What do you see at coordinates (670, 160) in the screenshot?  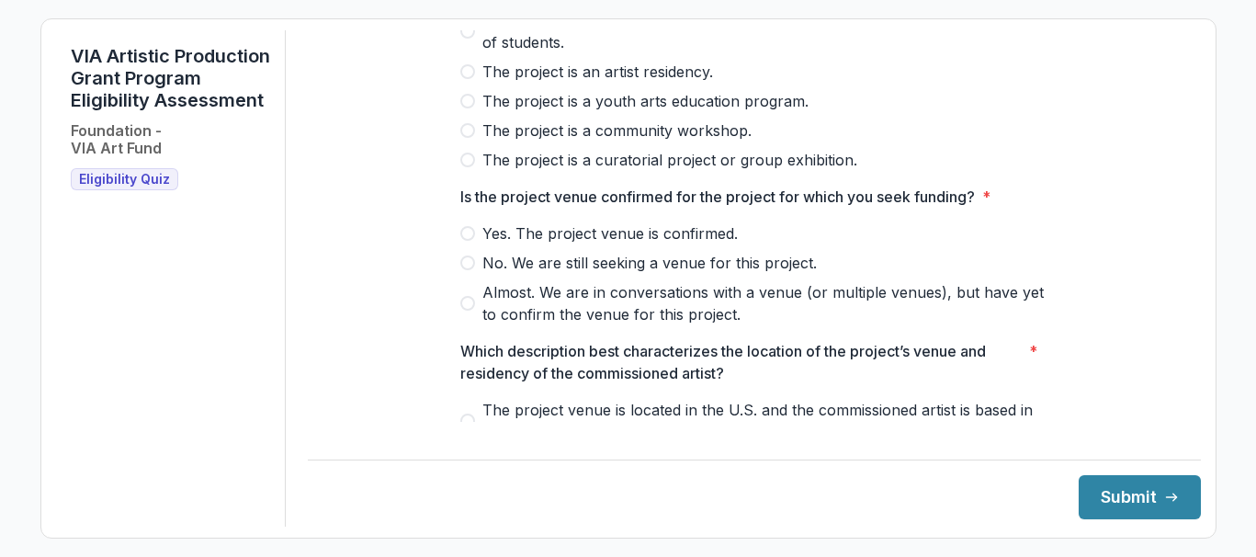 I see `span: The project is a curatorial project or group exhibition.` at bounding box center [670, 160].